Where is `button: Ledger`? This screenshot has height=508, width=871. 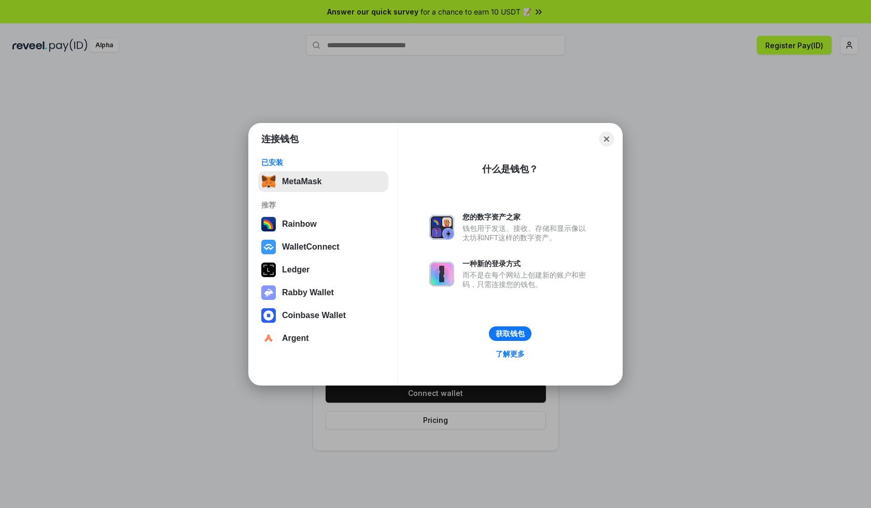 button: Ledger is located at coordinates (323, 270).